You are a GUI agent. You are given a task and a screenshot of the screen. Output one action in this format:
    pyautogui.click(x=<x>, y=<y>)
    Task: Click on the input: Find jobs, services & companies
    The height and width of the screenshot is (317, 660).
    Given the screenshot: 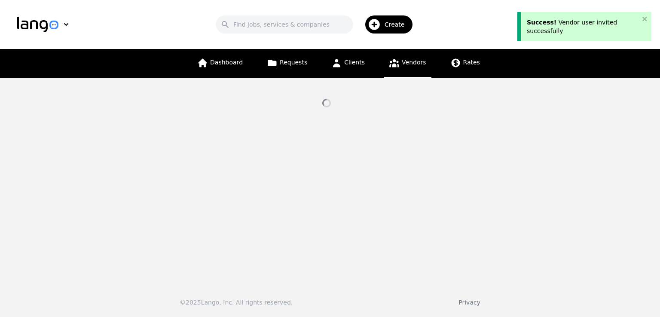 What is the action you would take?
    pyautogui.click(x=285, y=25)
    